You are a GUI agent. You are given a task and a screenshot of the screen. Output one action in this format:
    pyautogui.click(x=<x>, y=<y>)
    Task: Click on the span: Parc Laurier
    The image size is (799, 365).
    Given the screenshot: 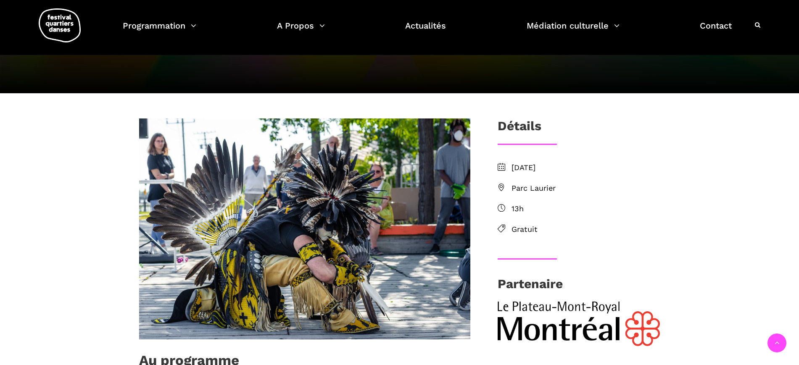 What is the action you would take?
    pyautogui.click(x=586, y=188)
    